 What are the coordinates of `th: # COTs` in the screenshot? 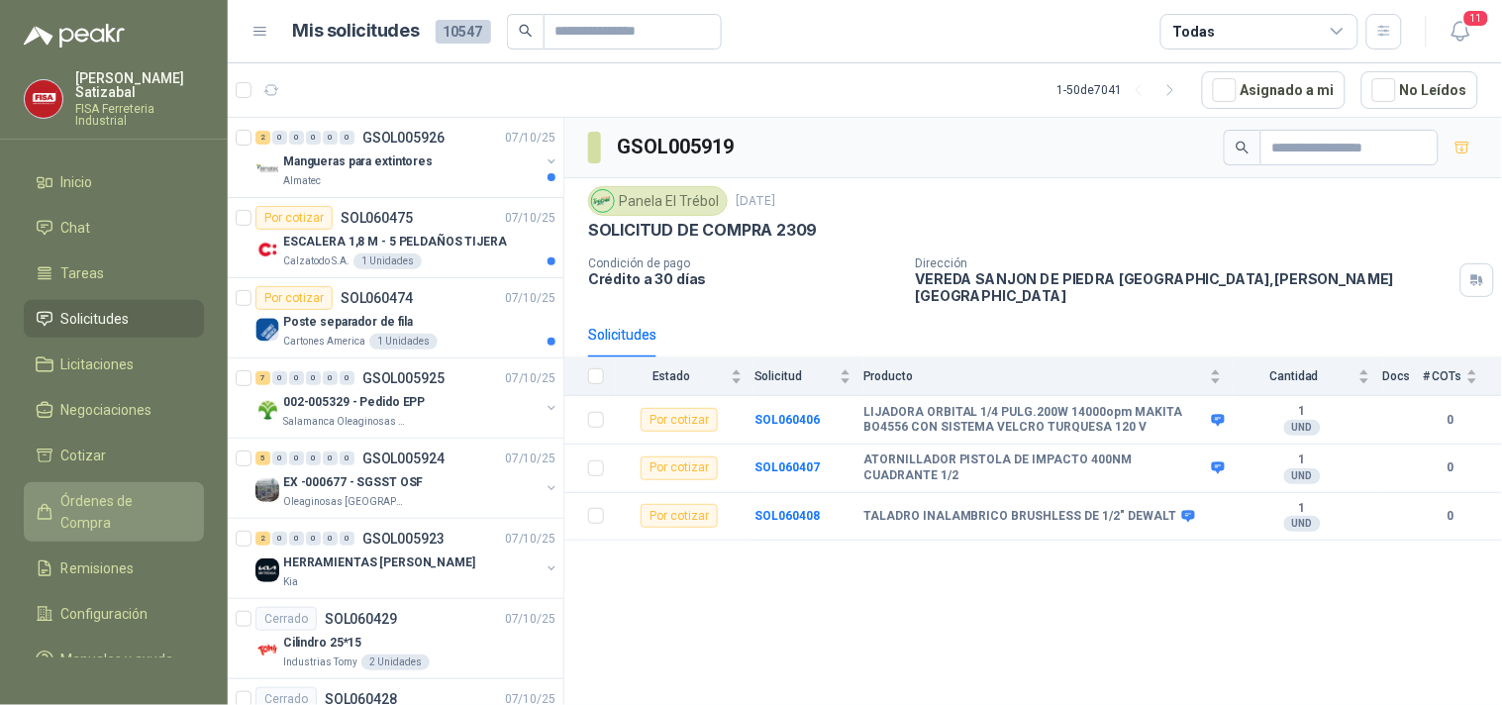 It's located at (1462, 376).